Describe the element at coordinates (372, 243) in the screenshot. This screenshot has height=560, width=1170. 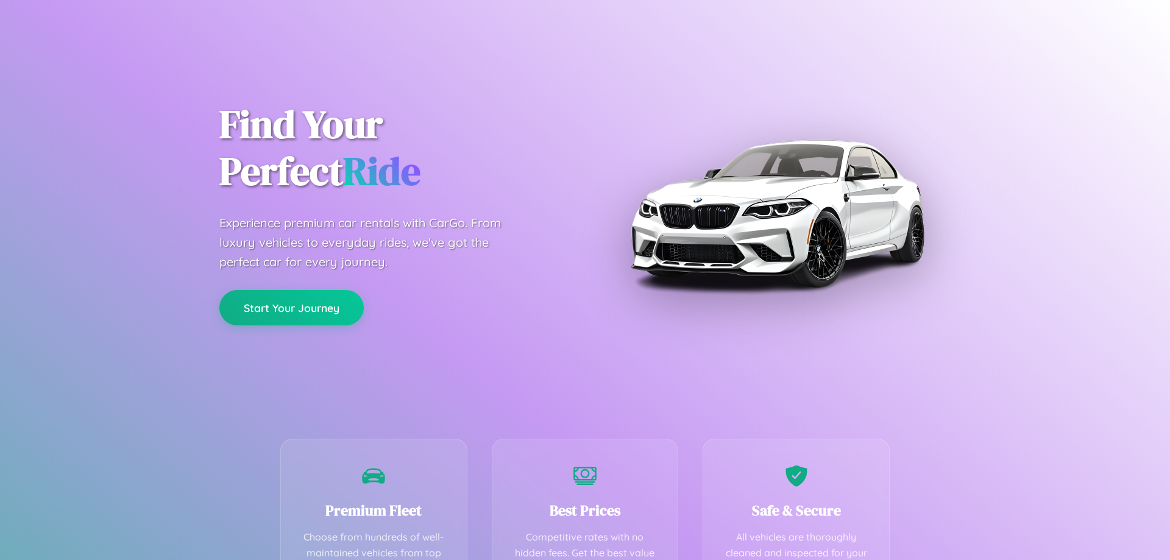
I see `p: Experience premium car rentals with CarGo. From luxury vehicles to everyday rides, we've got the ...` at that location.